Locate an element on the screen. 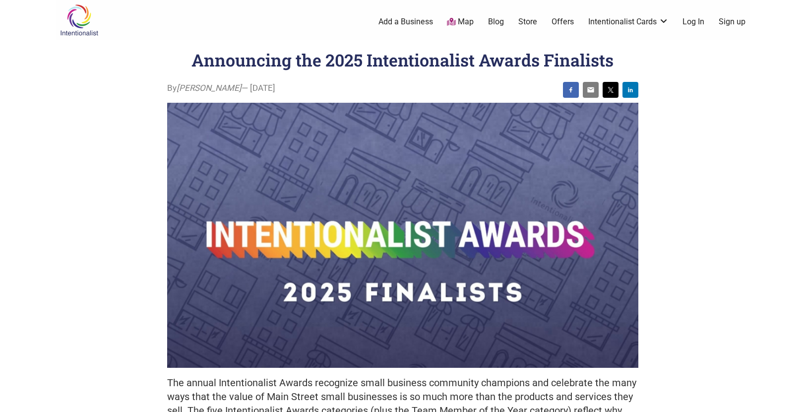  img: facebook sharing button is located at coordinates (571, 90).